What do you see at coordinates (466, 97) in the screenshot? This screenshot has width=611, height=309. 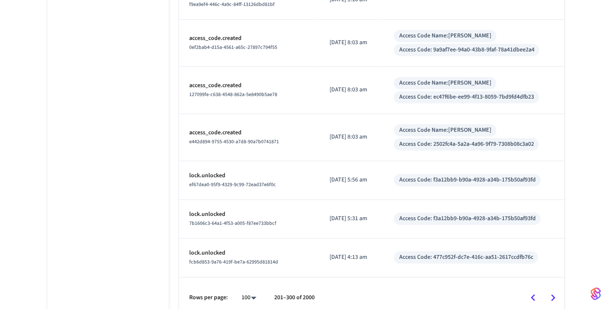 I see `div: Access Code: ec47f6be-ee99-4f13-8059-7bd9fd4dfb23` at bounding box center [466, 97].